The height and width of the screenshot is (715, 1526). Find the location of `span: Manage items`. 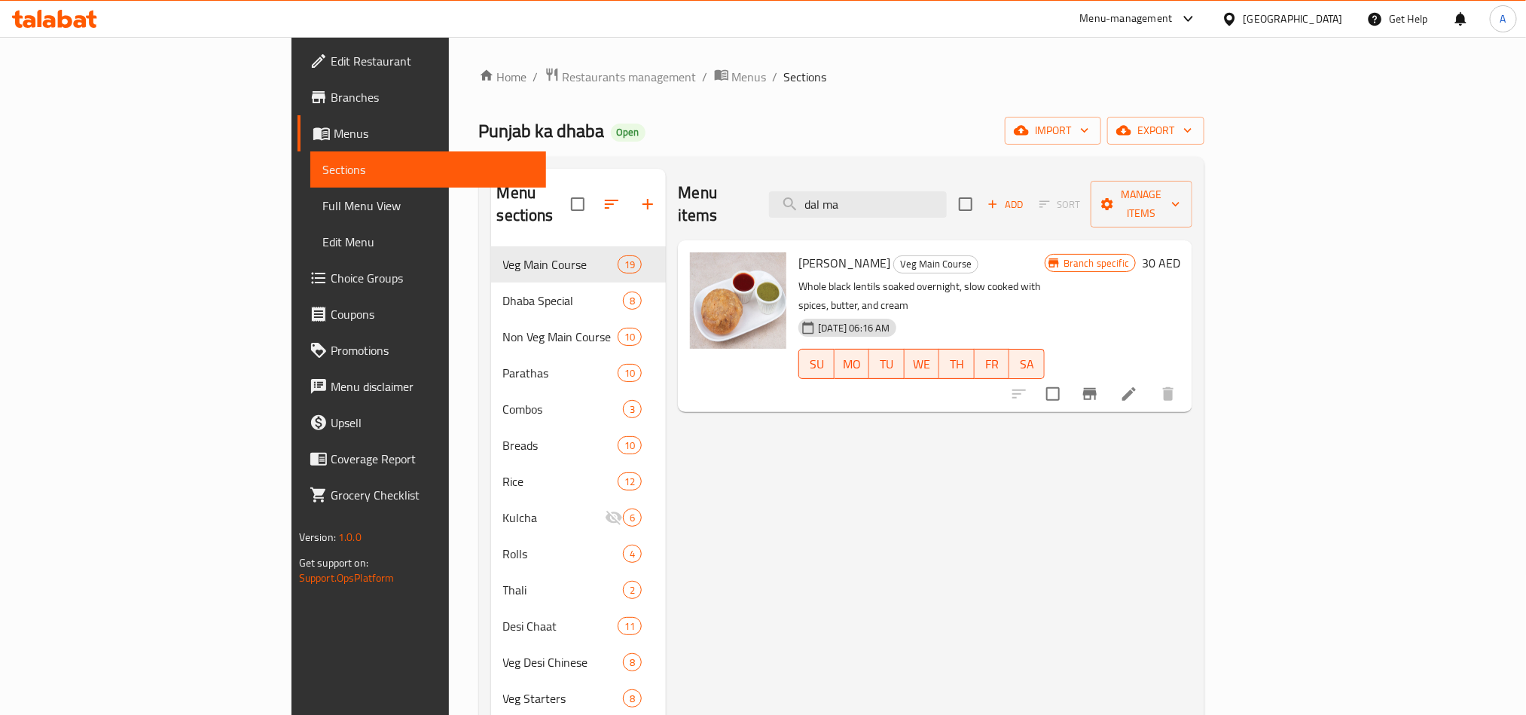

span: Manage items is located at coordinates (1141, 204).